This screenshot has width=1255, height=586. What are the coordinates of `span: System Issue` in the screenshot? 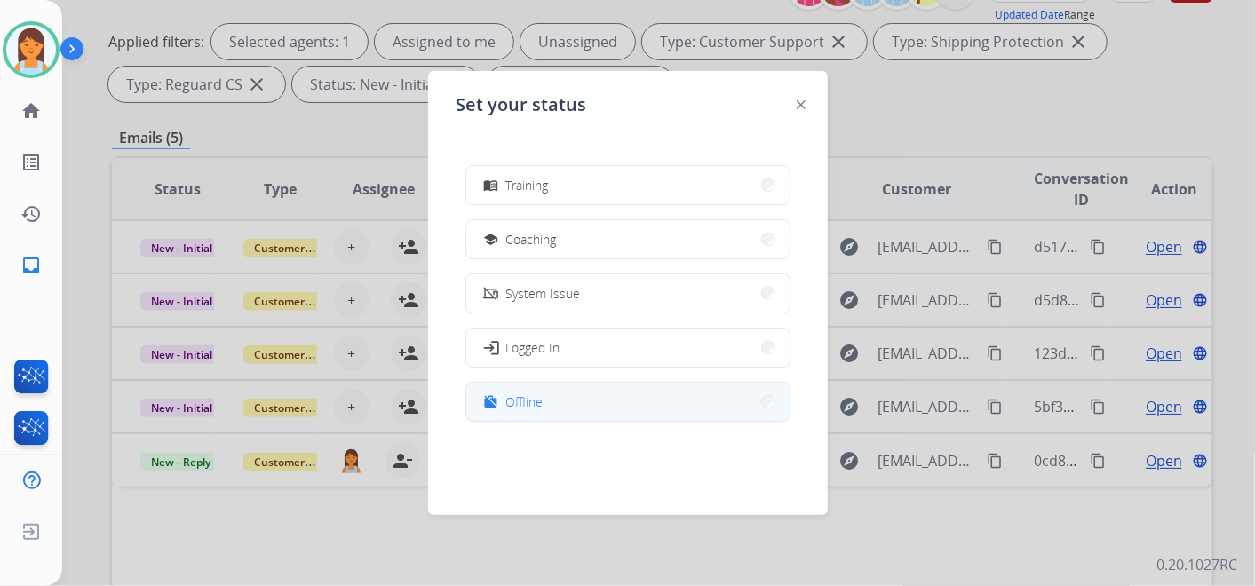 It's located at (544, 293).